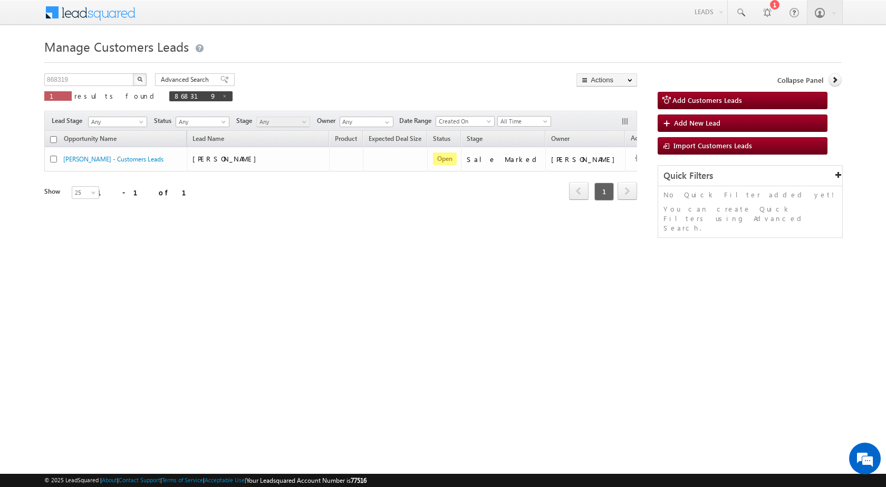 The width and height of the screenshot is (886, 487). I want to click on a: Stage, so click(475, 140).